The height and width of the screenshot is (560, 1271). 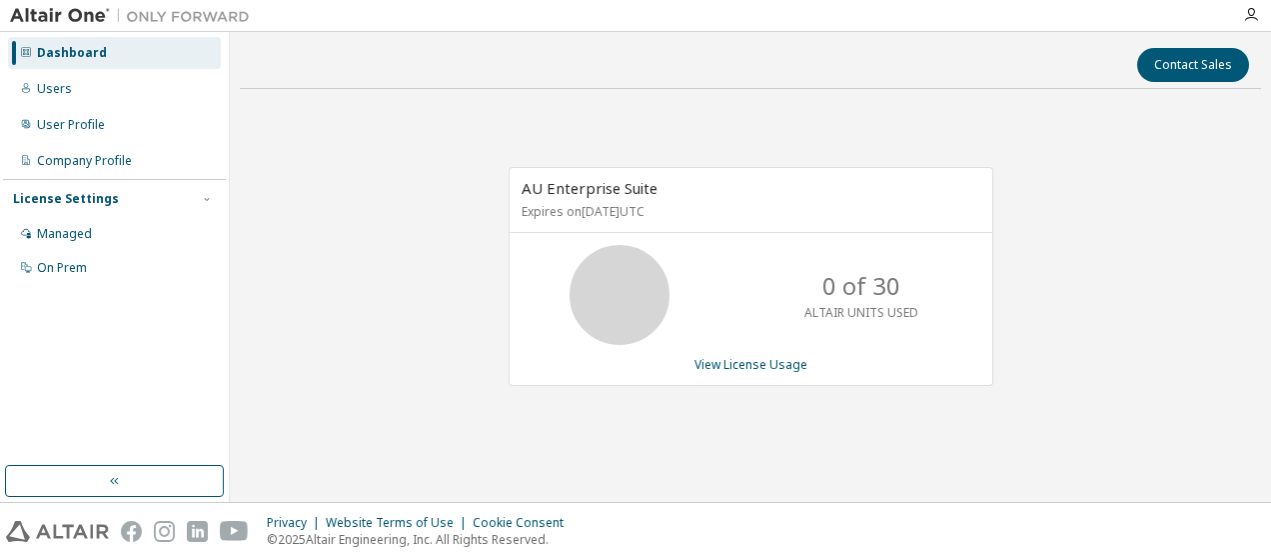 What do you see at coordinates (590, 188) in the screenshot?
I see `span: AU Enterprise Suite` at bounding box center [590, 188].